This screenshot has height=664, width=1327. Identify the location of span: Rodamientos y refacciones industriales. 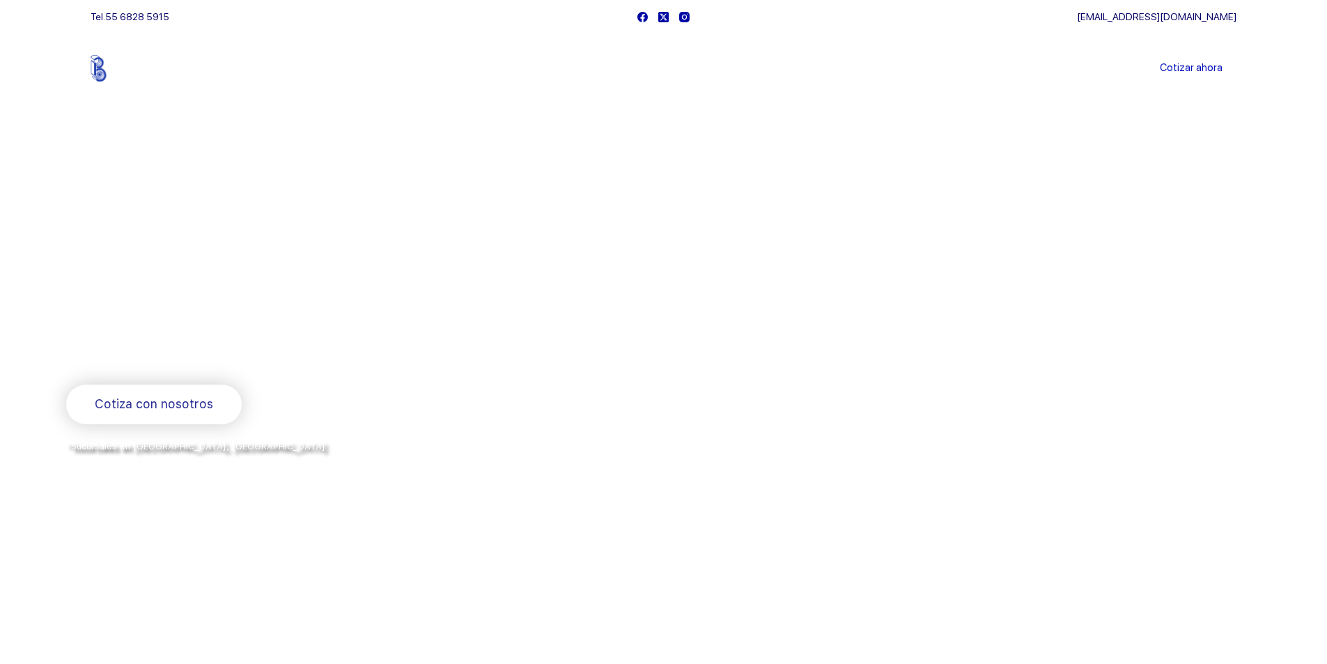
(203, 357).